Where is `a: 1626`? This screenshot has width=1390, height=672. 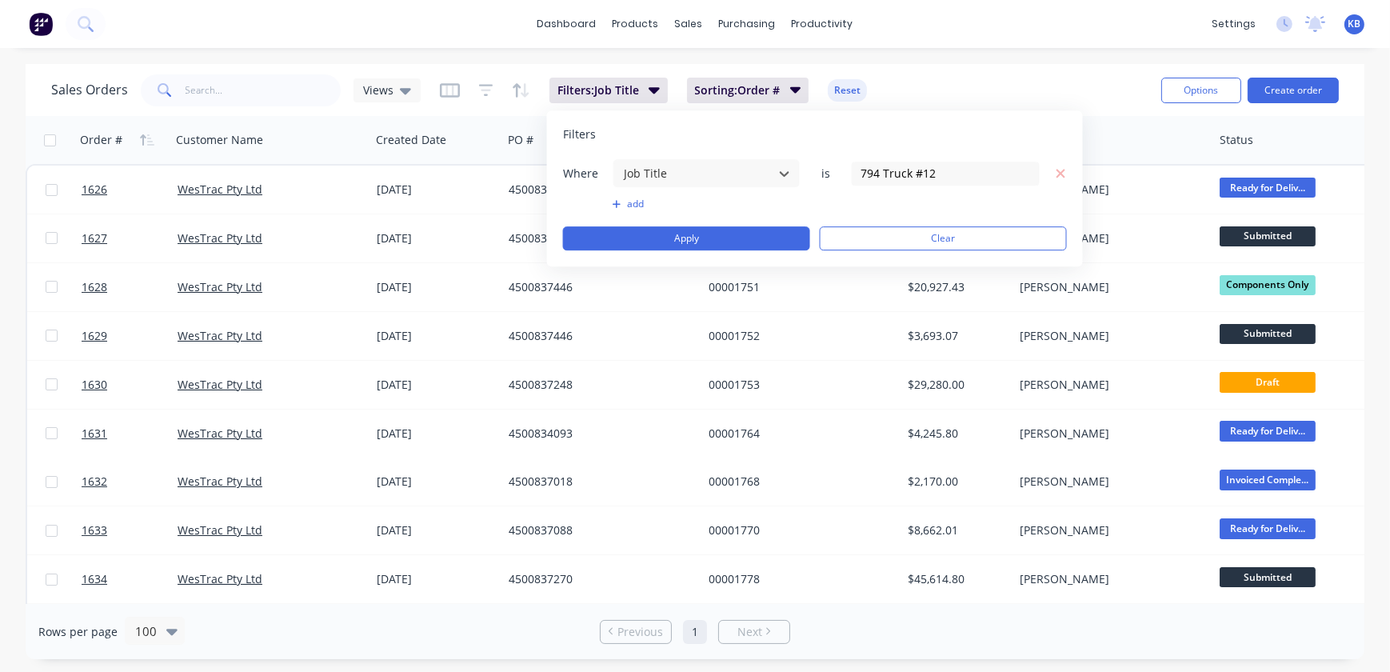 a: 1626 is located at coordinates (130, 190).